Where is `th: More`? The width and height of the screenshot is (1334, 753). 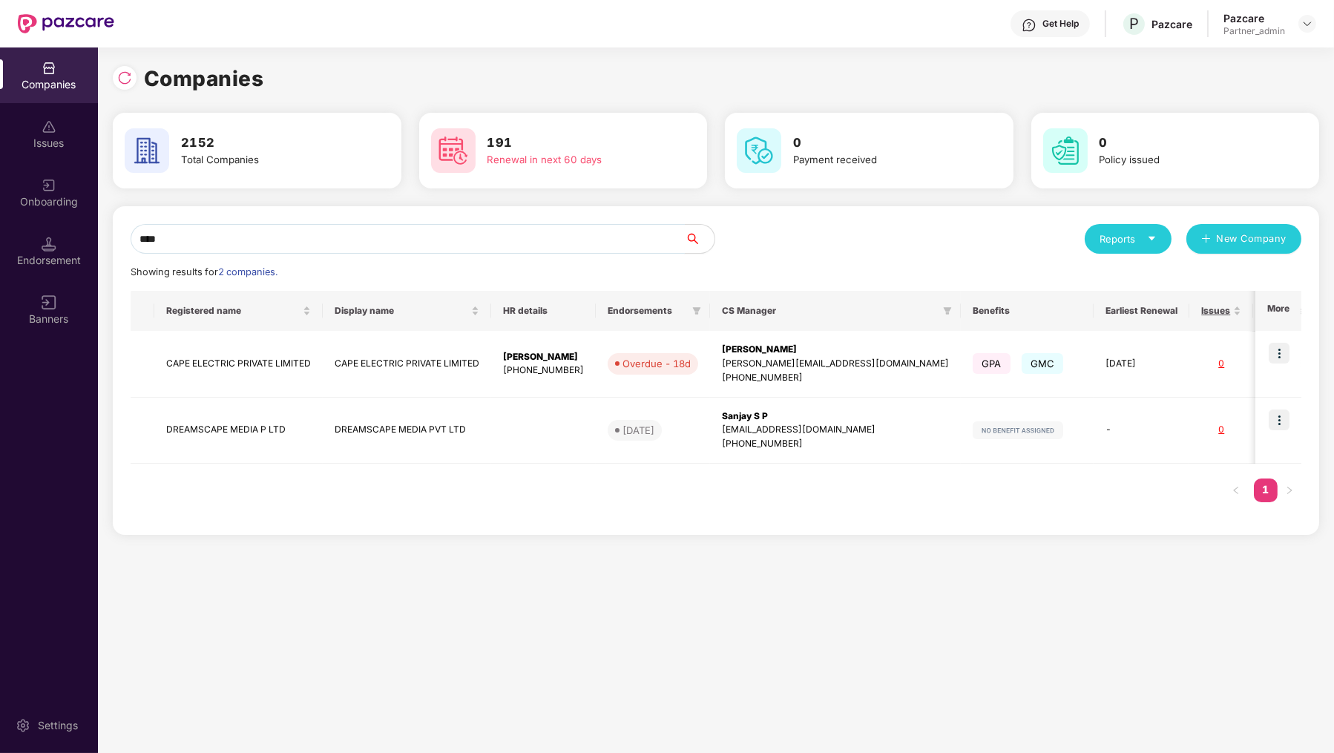 th: More is located at coordinates (1279, 311).